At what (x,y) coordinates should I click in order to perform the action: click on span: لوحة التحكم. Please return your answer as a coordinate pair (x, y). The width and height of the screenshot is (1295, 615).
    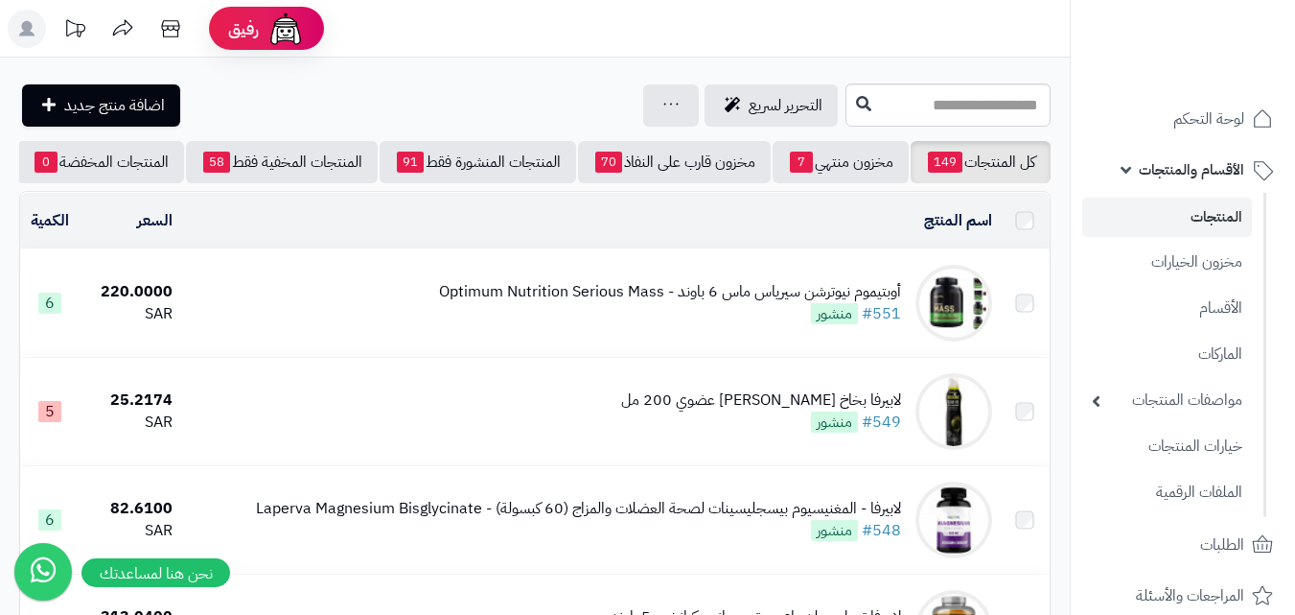
    Looking at the image, I should click on (1209, 119).